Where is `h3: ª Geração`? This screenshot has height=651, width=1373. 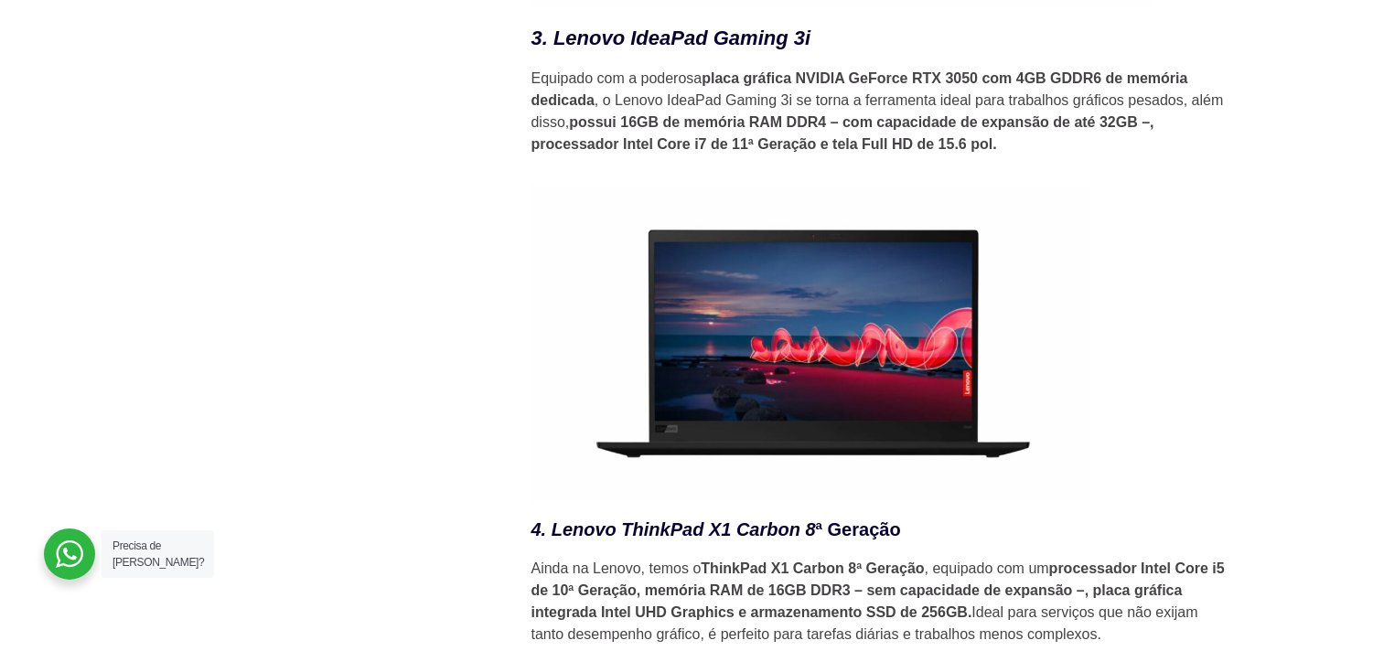
h3: ª Geração is located at coordinates (879, 530).